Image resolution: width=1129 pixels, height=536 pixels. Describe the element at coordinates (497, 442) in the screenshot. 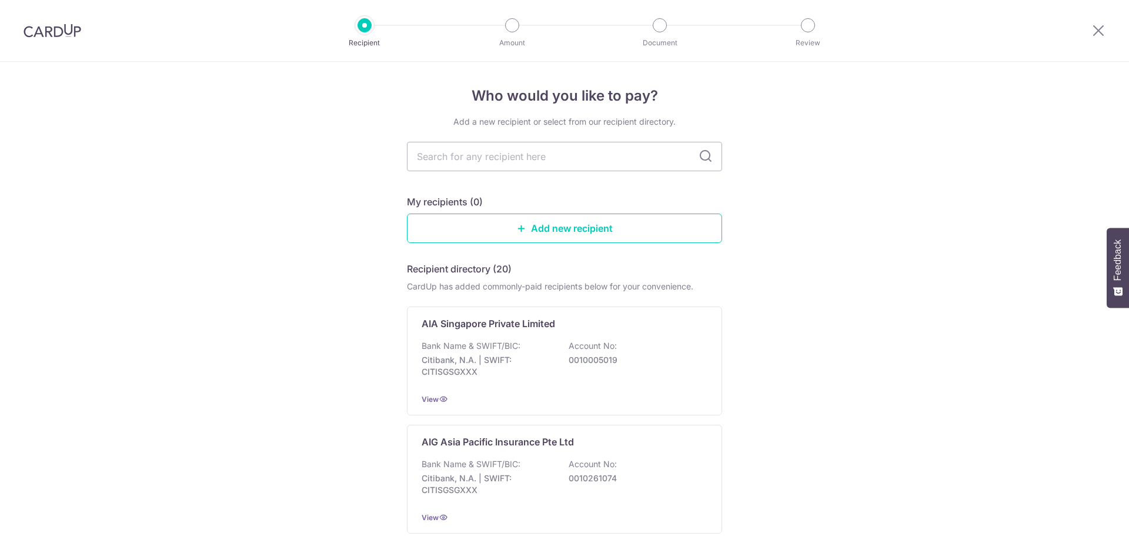

I see `p: AIG Asia Pacific Insurance Pte Ltd` at that location.